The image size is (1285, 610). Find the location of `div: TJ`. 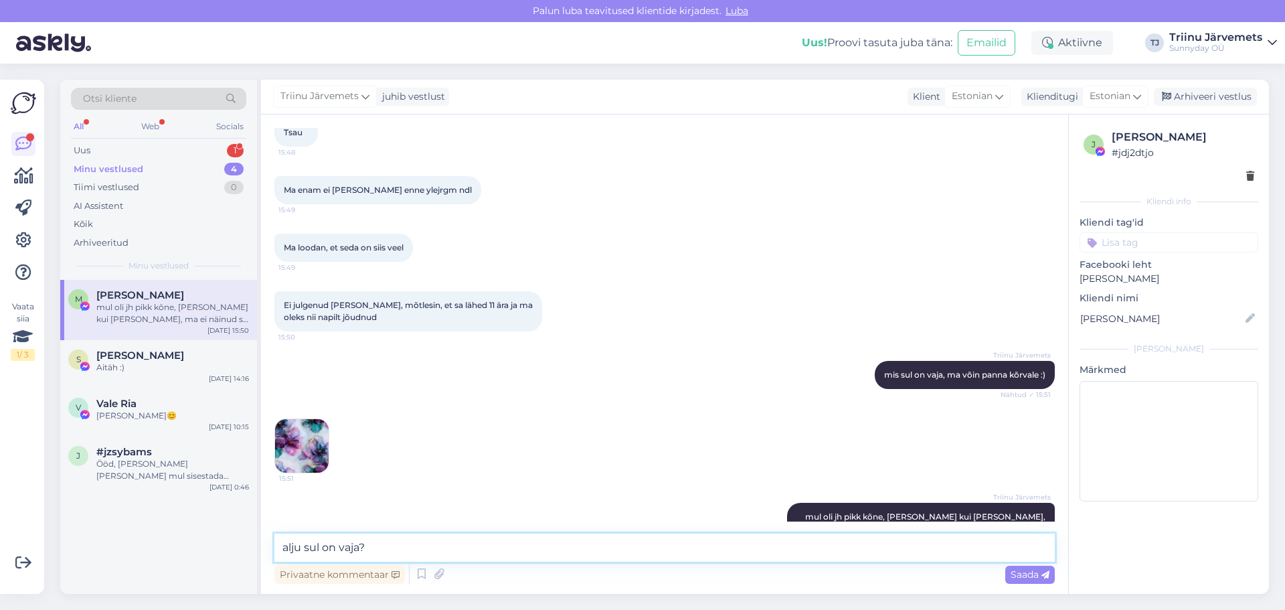

div: TJ is located at coordinates (1155, 43).